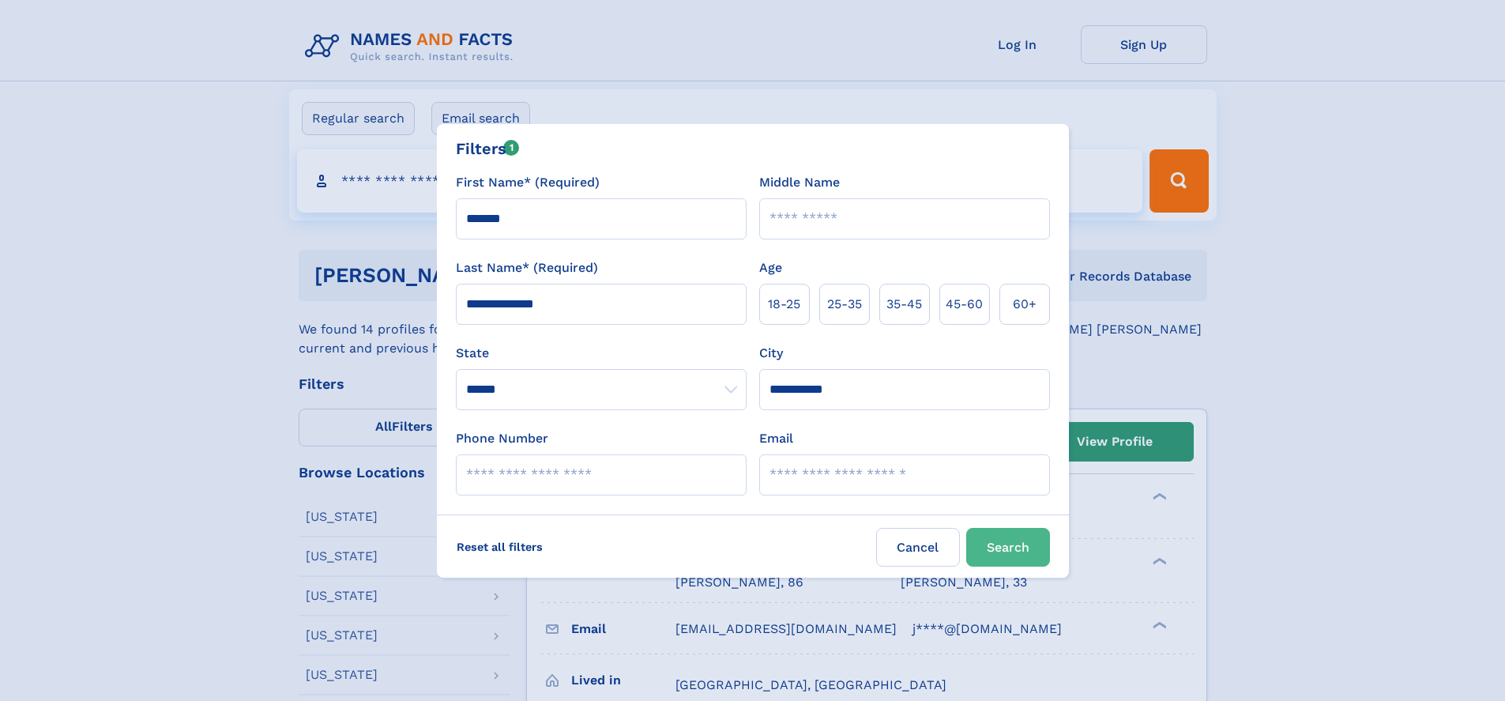  What do you see at coordinates (784, 304) in the screenshot?
I see `span: 18‑25` at bounding box center [784, 304].